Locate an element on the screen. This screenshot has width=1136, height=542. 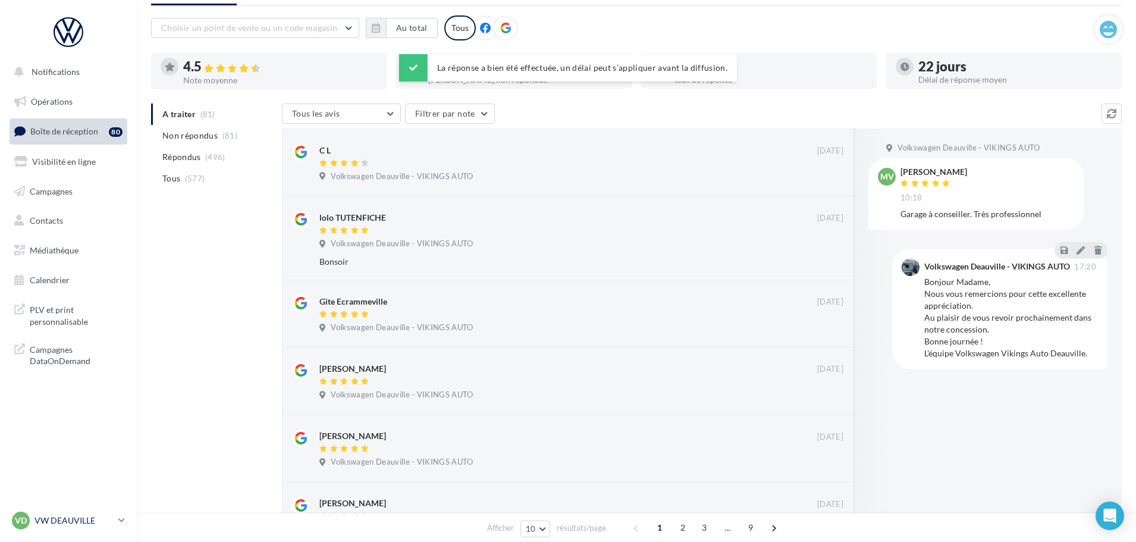
button: 10 is located at coordinates (536, 529).